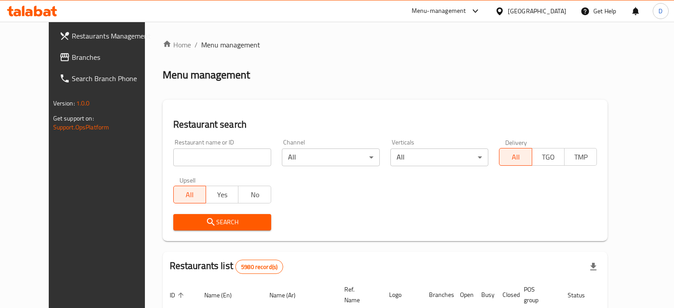 The image size is (674, 308). What do you see at coordinates (107, 36) in the screenshot?
I see `a: Restaurants Management` at bounding box center [107, 36].